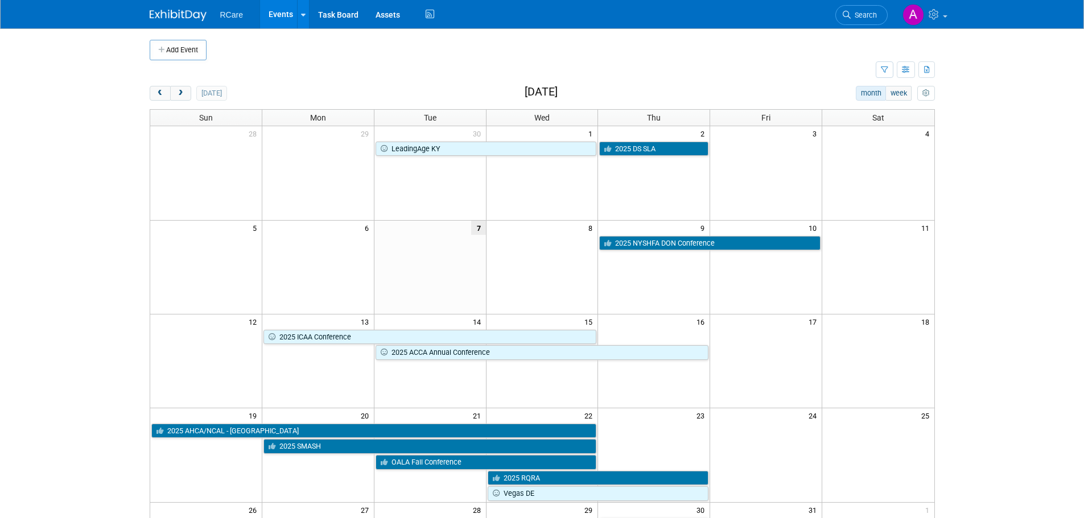  Describe the element at coordinates (927, 228) in the screenshot. I see `span: 11` at that location.